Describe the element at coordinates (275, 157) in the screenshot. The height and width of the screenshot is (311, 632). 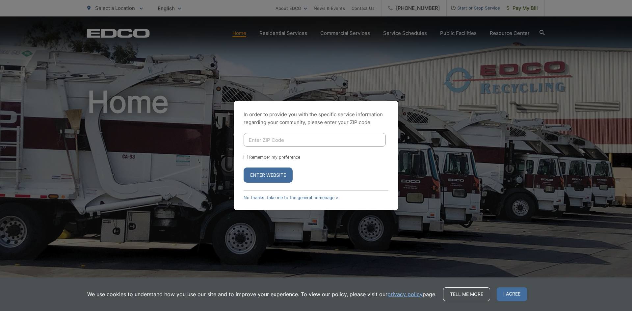
I see `label: Remember my preference` at that location.